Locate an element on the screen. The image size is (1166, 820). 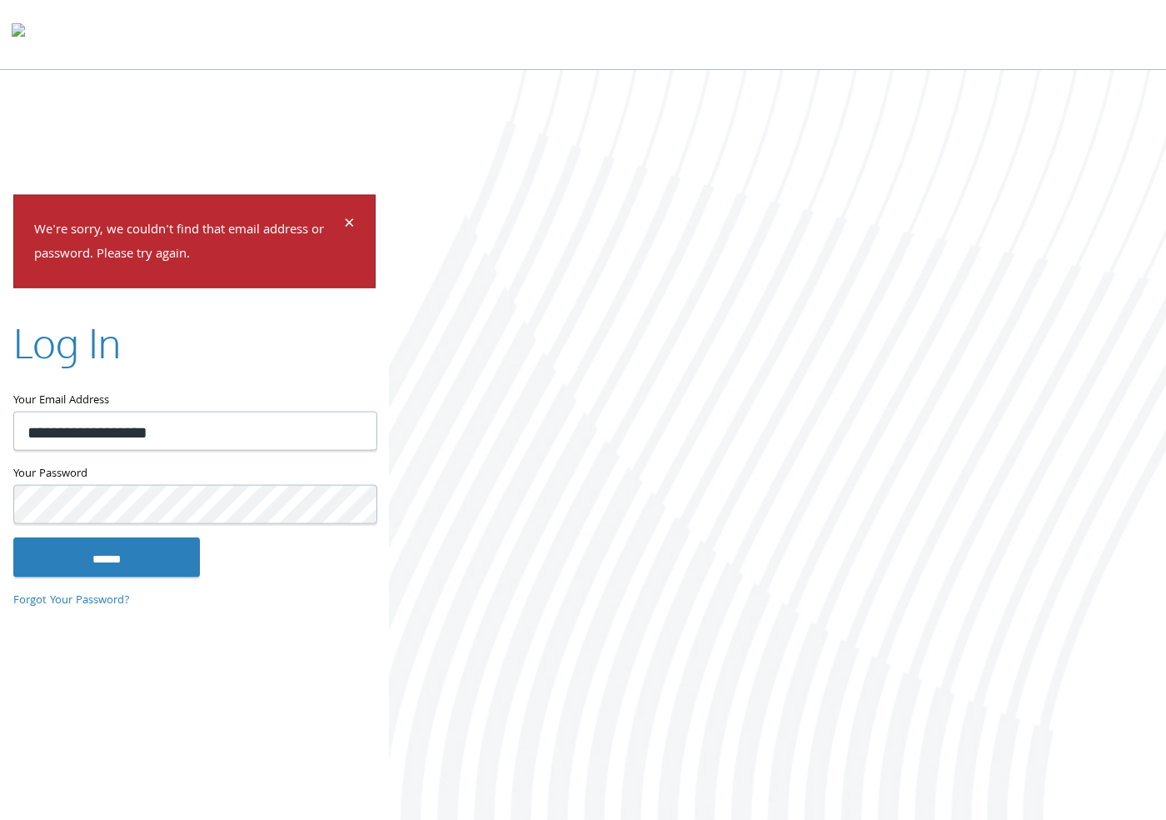
button: Dismiss alert is located at coordinates (349, 226).